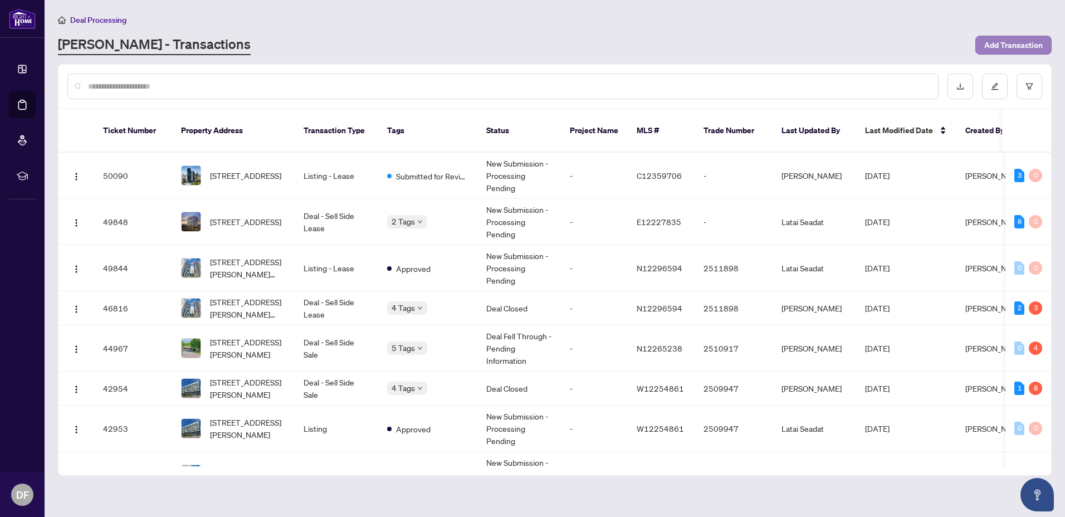  What do you see at coordinates (403, 307) in the screenshot?
I see `span: 4 Tags` at bounding box center [403, 307].